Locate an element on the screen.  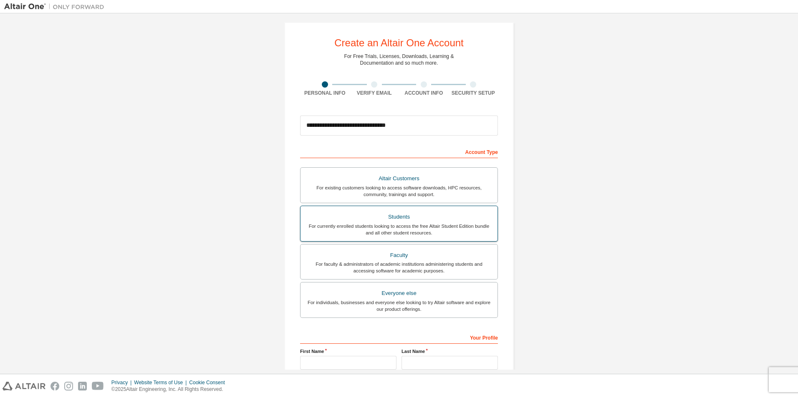
img: instagram.svg is located at coordinates (68, 386).